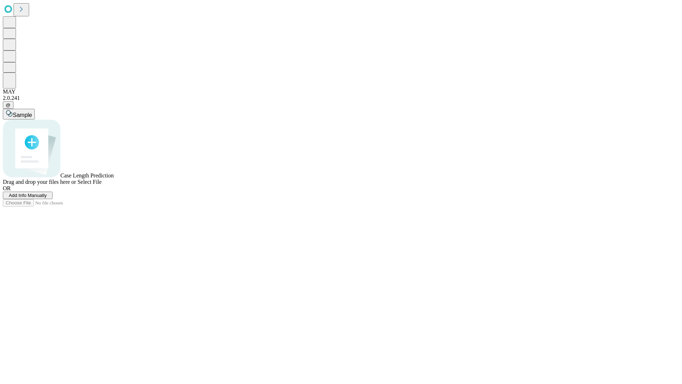  What do you see at coordinates (7, 188) in the screenshot?
I see `span: OR` at bounding box center [7, 188].